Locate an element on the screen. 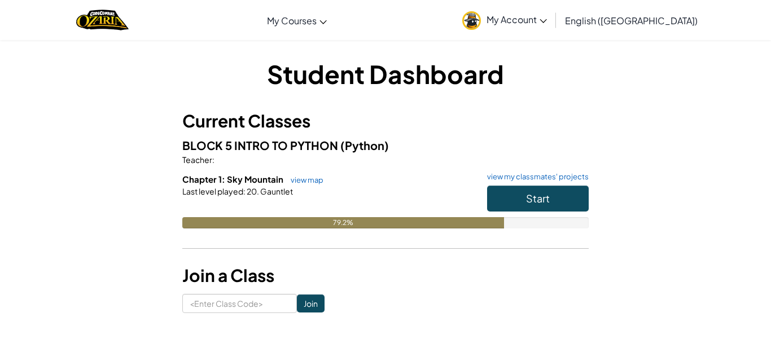 The image size is (771, 357). h1: Student Dashboard is located at coordinates (386, 74).